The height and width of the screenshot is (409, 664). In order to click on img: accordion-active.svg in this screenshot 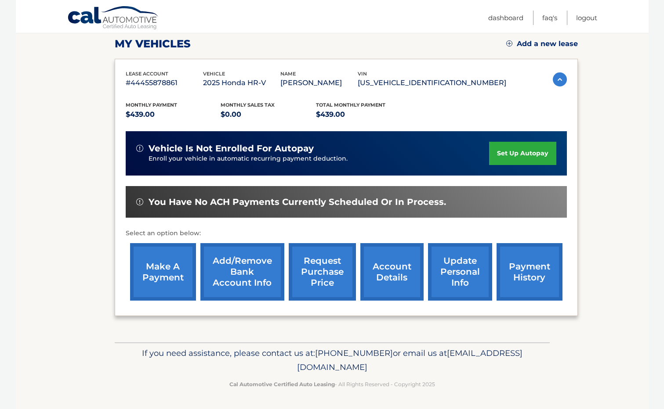, I will do `click(560, 79)`.